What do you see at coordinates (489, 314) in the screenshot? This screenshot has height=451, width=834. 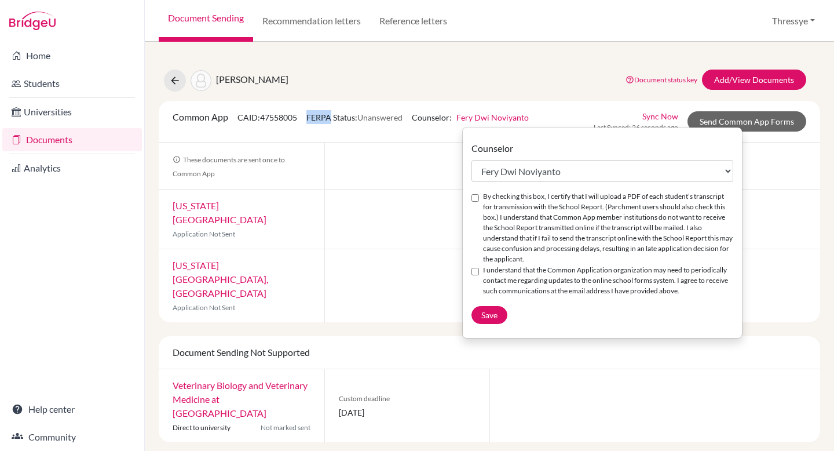 I see `button: Save` at bounding box center [489, 314].